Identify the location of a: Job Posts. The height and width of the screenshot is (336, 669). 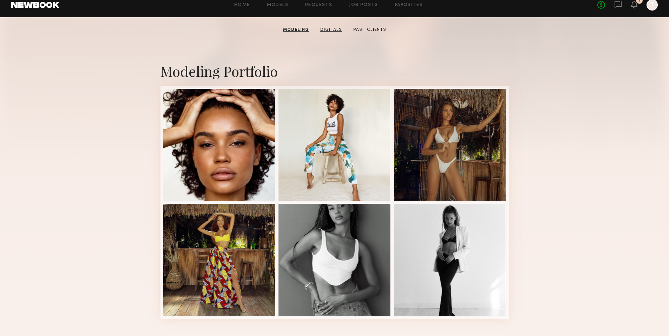
(363, 5).